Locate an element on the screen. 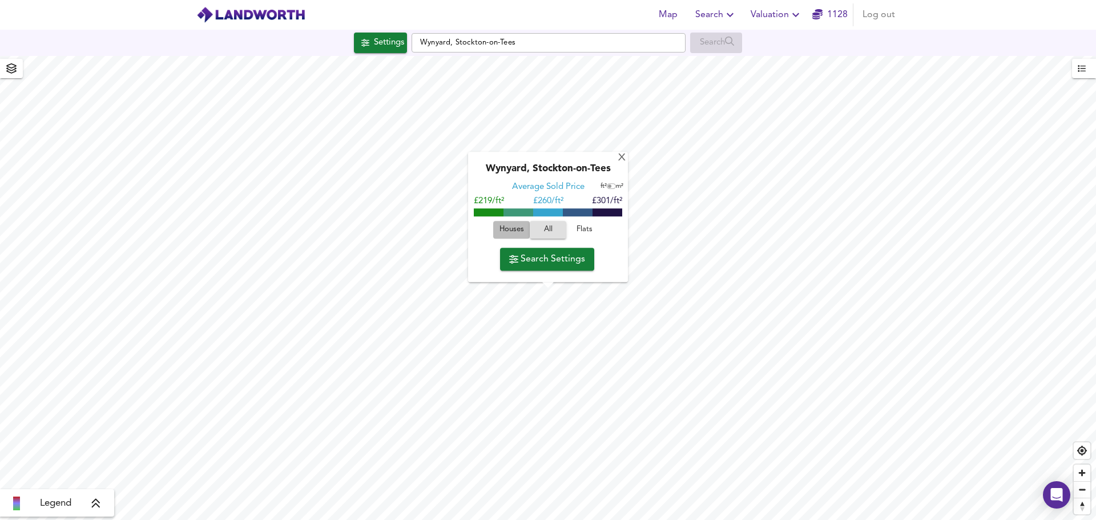 This screenshot has height=520, width=1096. button: Search Settings is located at coordinates (547, 259).